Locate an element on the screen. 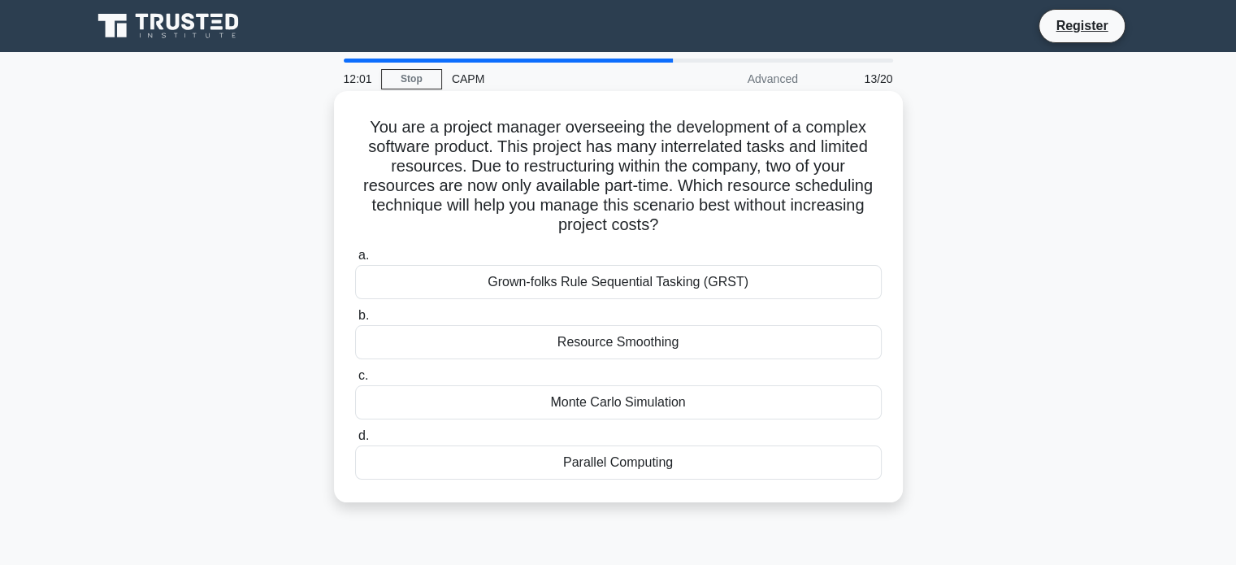 The image size is (1236, 565). a: Register is located at coordinates (1081, 25).